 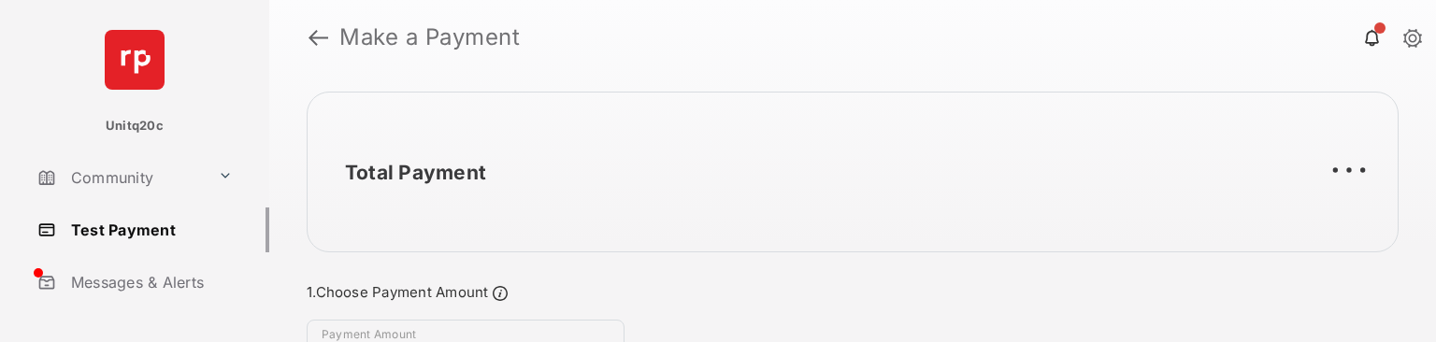 What do you see at coordinates (135, 60) in the screenshot?
I see `img: svg+xml;base64,PHN2ZyB4bWxucz0iaHR0cDovL3d3dy53My5vcmcvMjAwMC9zdmciIHdpZHRoPSI2NCIgaGVpZ2h0PSI2NC...` at bounding box center [135, 60].